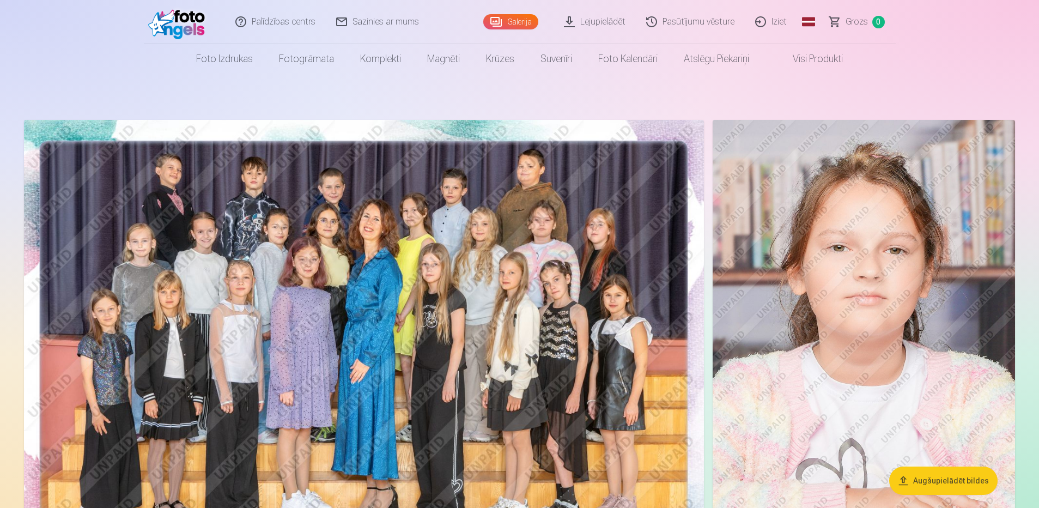  Describe the element at coordinates (510, 22) in the screenshot. I see `a: Galerija` at that location.